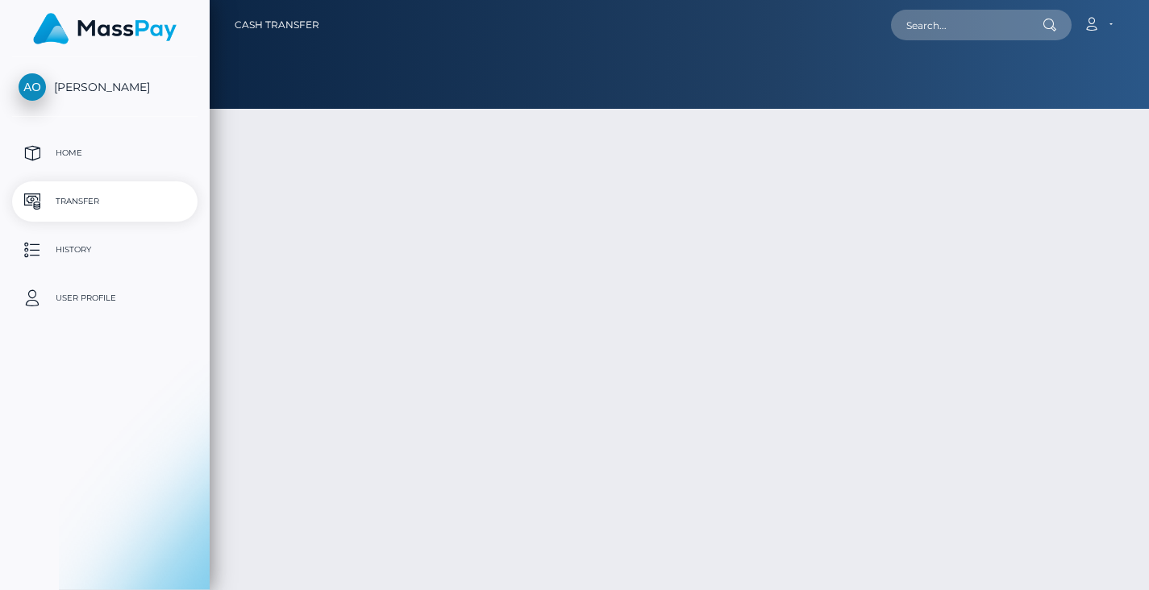 Image resolution: width=1149 pixels, height=590 pixels. What do you see at coordinates (105, 250) in the screenshot?
I see `p: History` at bounding box center [105, 250].